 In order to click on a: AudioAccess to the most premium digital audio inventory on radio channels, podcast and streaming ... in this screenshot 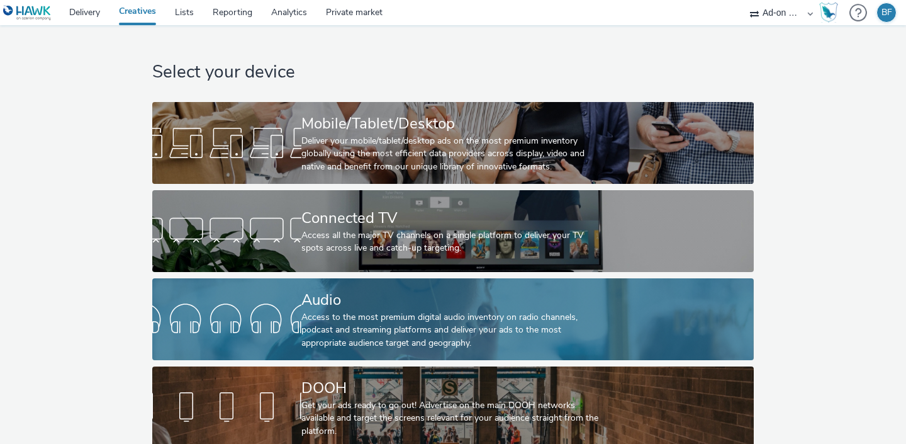, I will do `click(452, 319)`.